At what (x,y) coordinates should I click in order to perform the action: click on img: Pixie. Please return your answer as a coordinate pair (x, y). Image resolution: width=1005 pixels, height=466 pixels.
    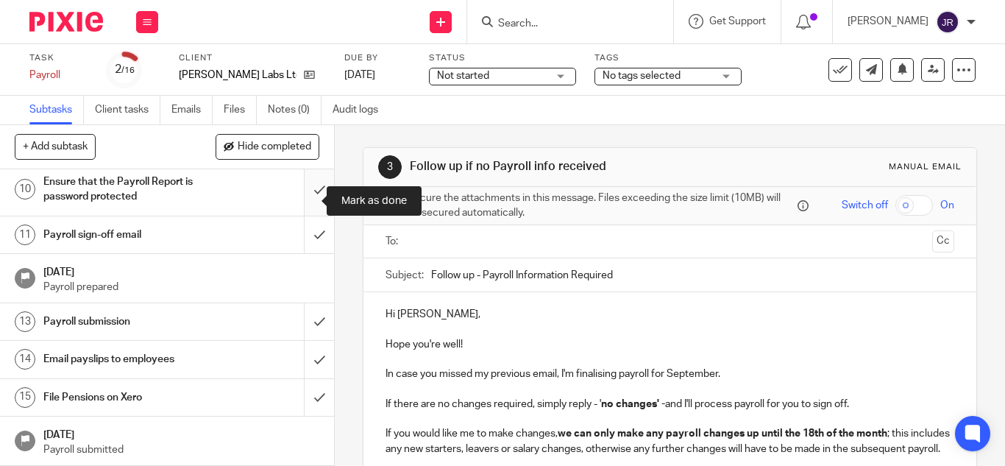
    Looking at the image, I should click on (66, 21).